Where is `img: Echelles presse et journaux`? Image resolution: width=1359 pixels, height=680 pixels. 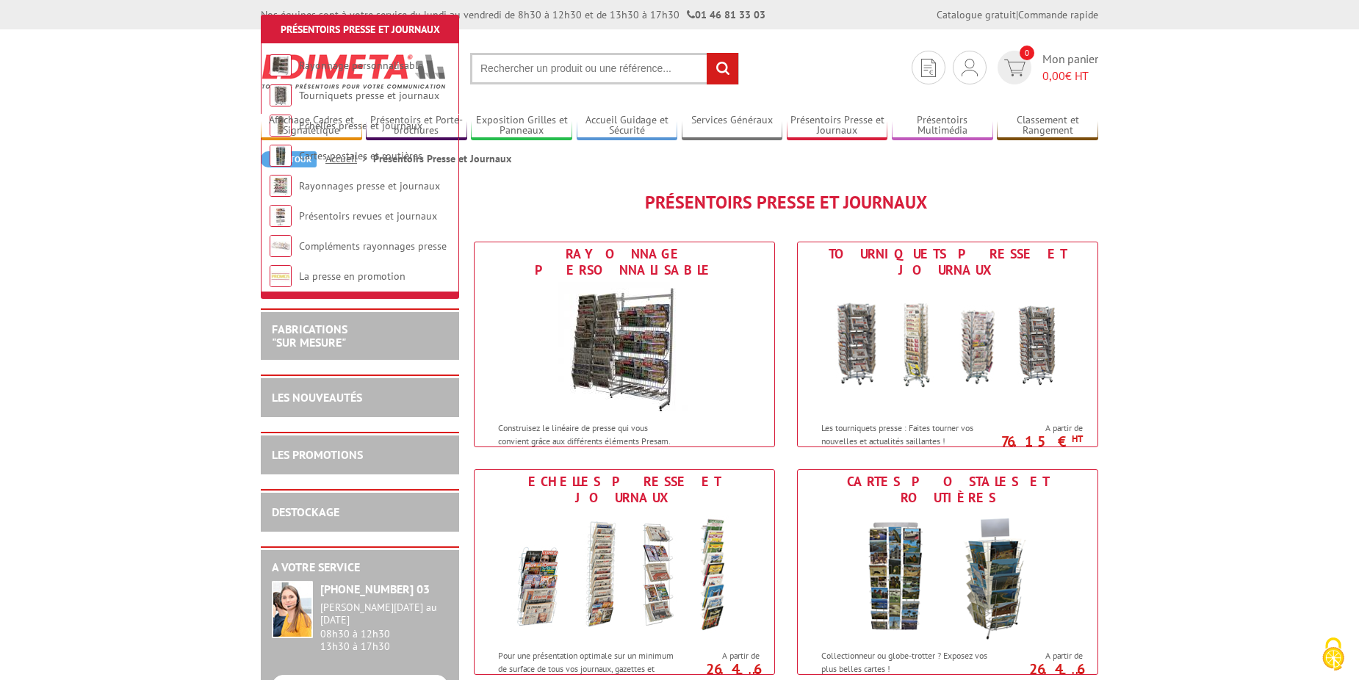 img: Echelles presse et journaux is located at coordinates (624, 576).